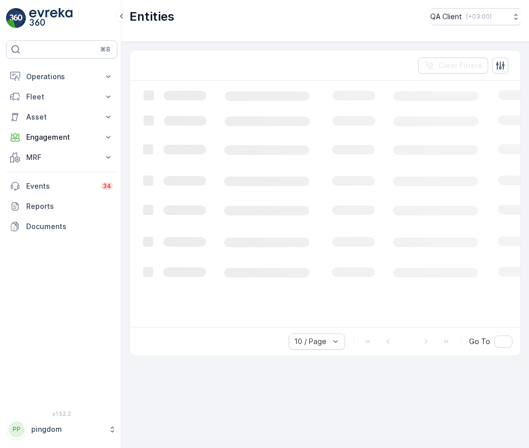  What do you see at coordinates (107, 186) in the screenshot?
I see `p: 34` at bounding box center [107, 186].